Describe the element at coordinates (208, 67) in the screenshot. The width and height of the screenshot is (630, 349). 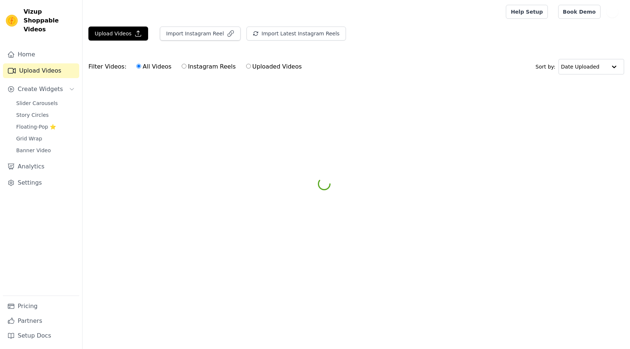
I see `label: Instagram Reels` at that location.